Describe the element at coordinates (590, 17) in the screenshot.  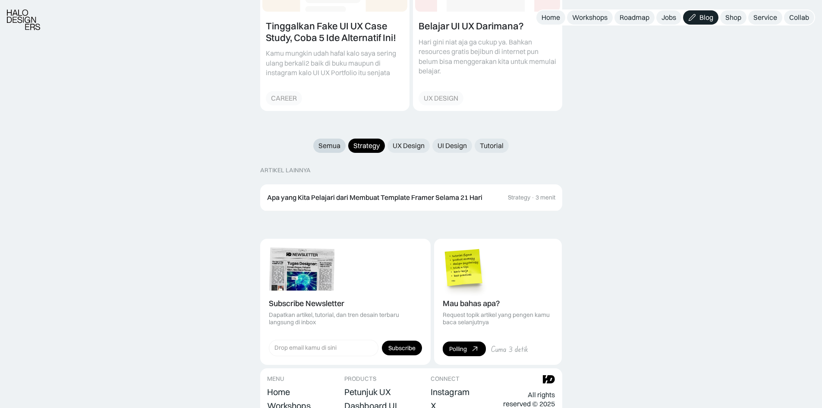
I see `div: Workshops` at that location.